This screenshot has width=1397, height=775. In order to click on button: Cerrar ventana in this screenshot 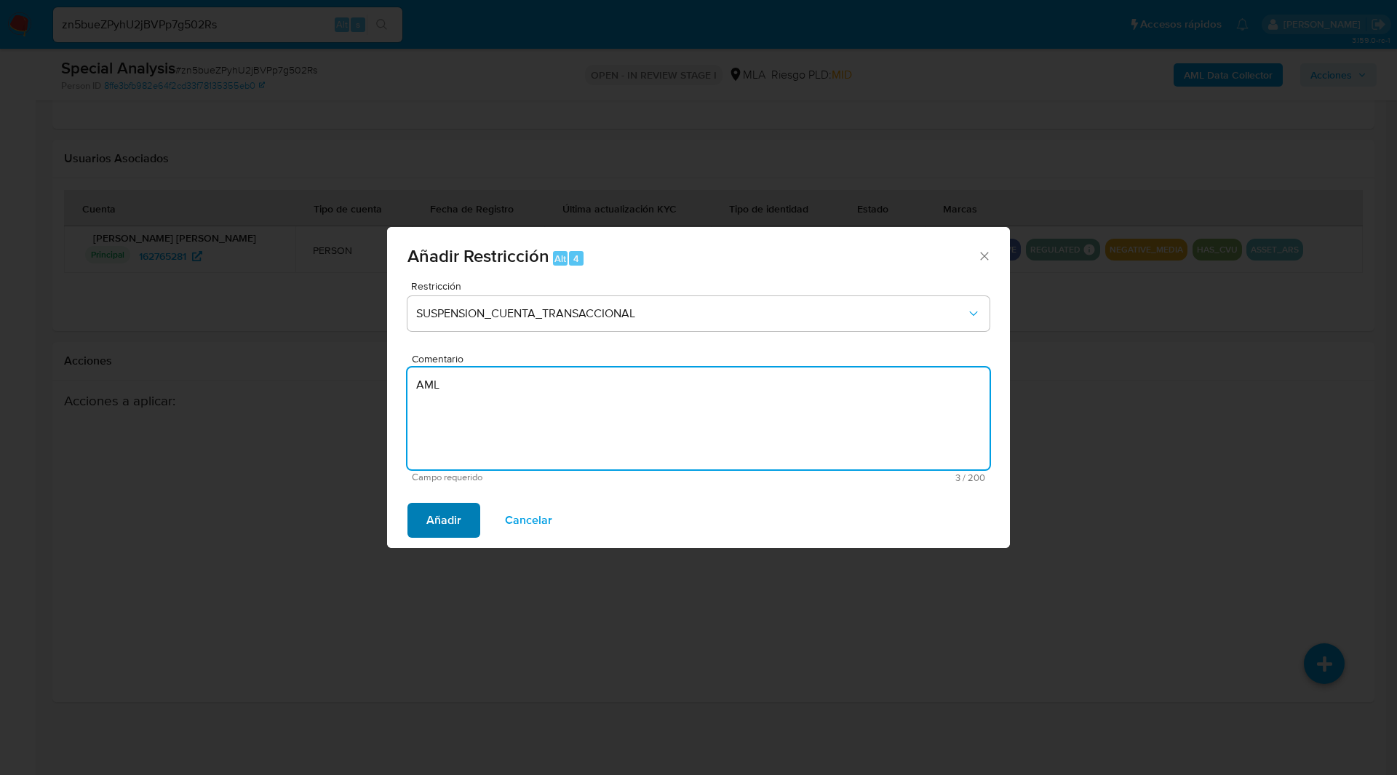, I will do `click(984, 255)`.